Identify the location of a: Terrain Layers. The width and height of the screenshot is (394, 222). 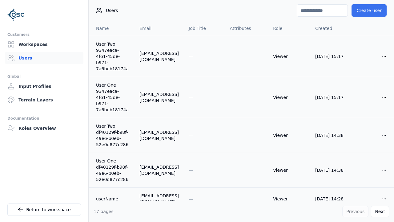
(44, 100).